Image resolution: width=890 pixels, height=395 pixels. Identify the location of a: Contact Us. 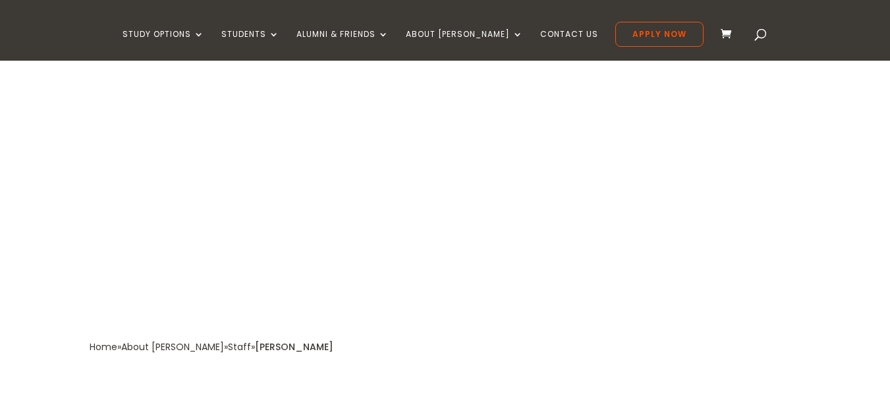
(569, 45).